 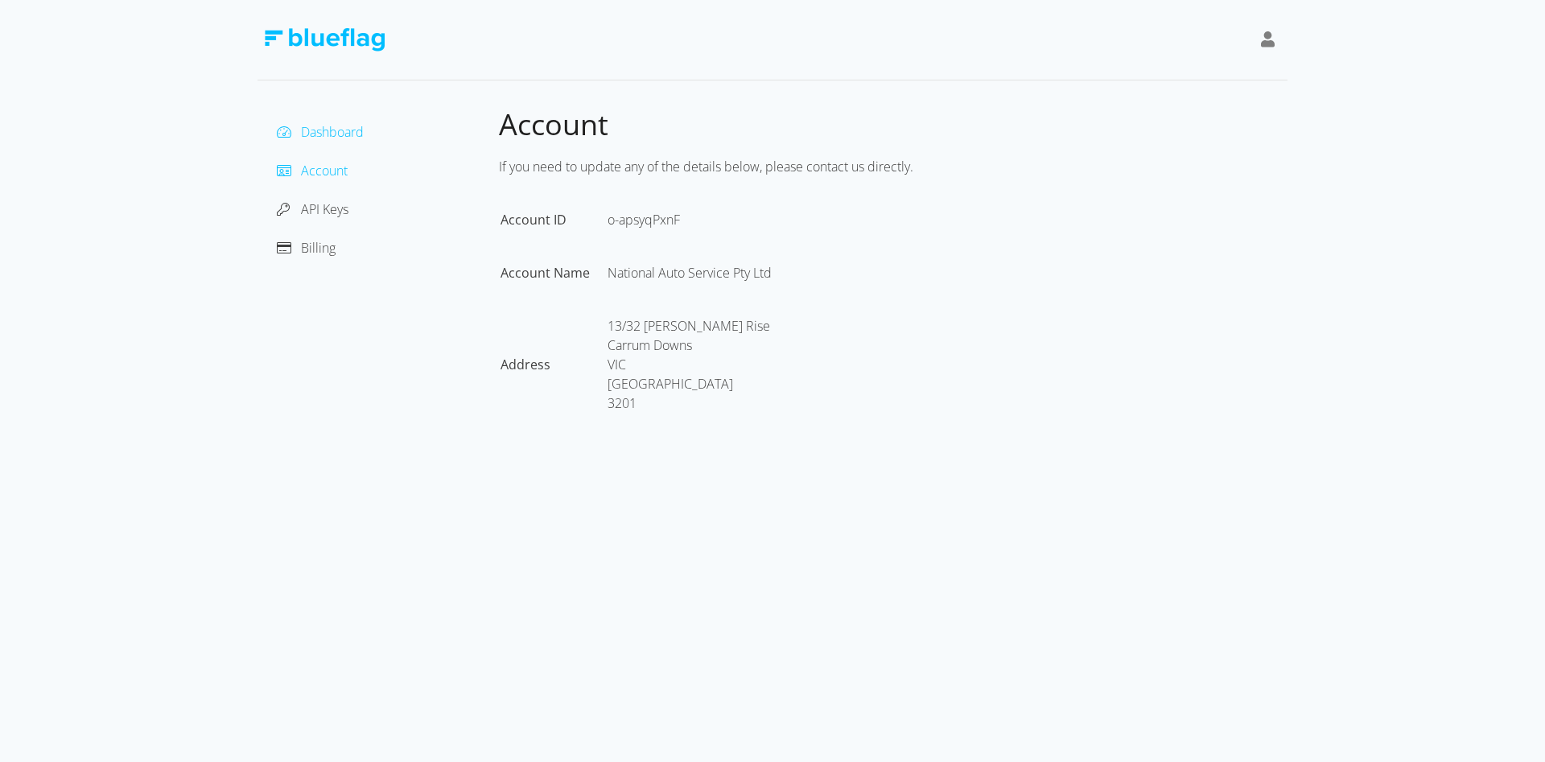 What do you see at coordinates (690, 364) in the screenshot?
I see `div: VIC` at bounding box center [690, 364].